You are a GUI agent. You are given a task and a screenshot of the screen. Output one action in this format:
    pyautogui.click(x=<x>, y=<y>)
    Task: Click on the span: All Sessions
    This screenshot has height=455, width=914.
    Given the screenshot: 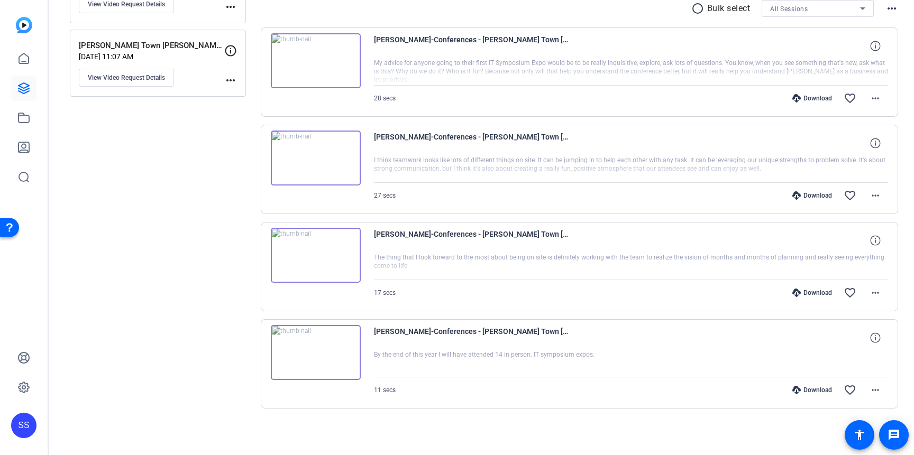 What is the action you would take?
    pyautogui.click(x=789, y=9)
    